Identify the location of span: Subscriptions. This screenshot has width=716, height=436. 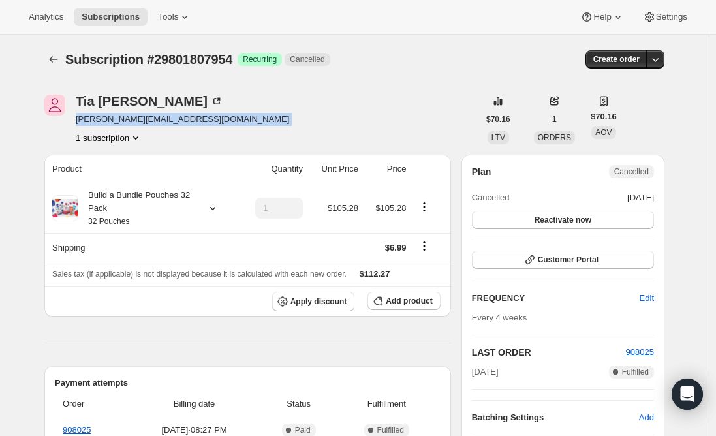
(110, 17).